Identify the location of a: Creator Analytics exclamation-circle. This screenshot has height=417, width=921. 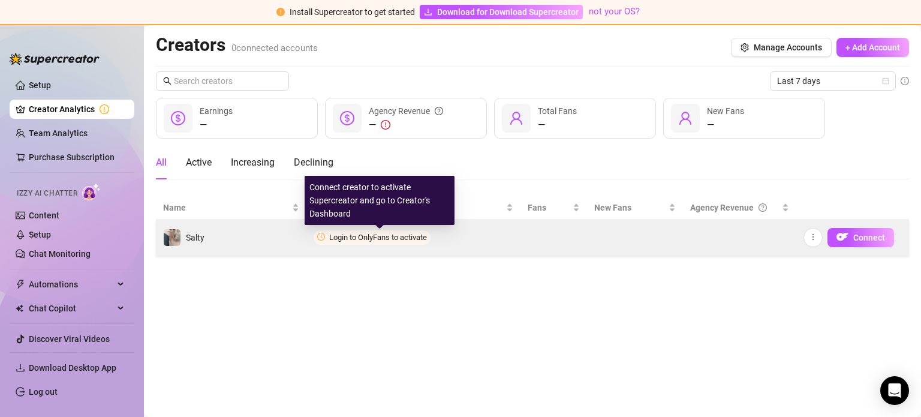
(77, 109).